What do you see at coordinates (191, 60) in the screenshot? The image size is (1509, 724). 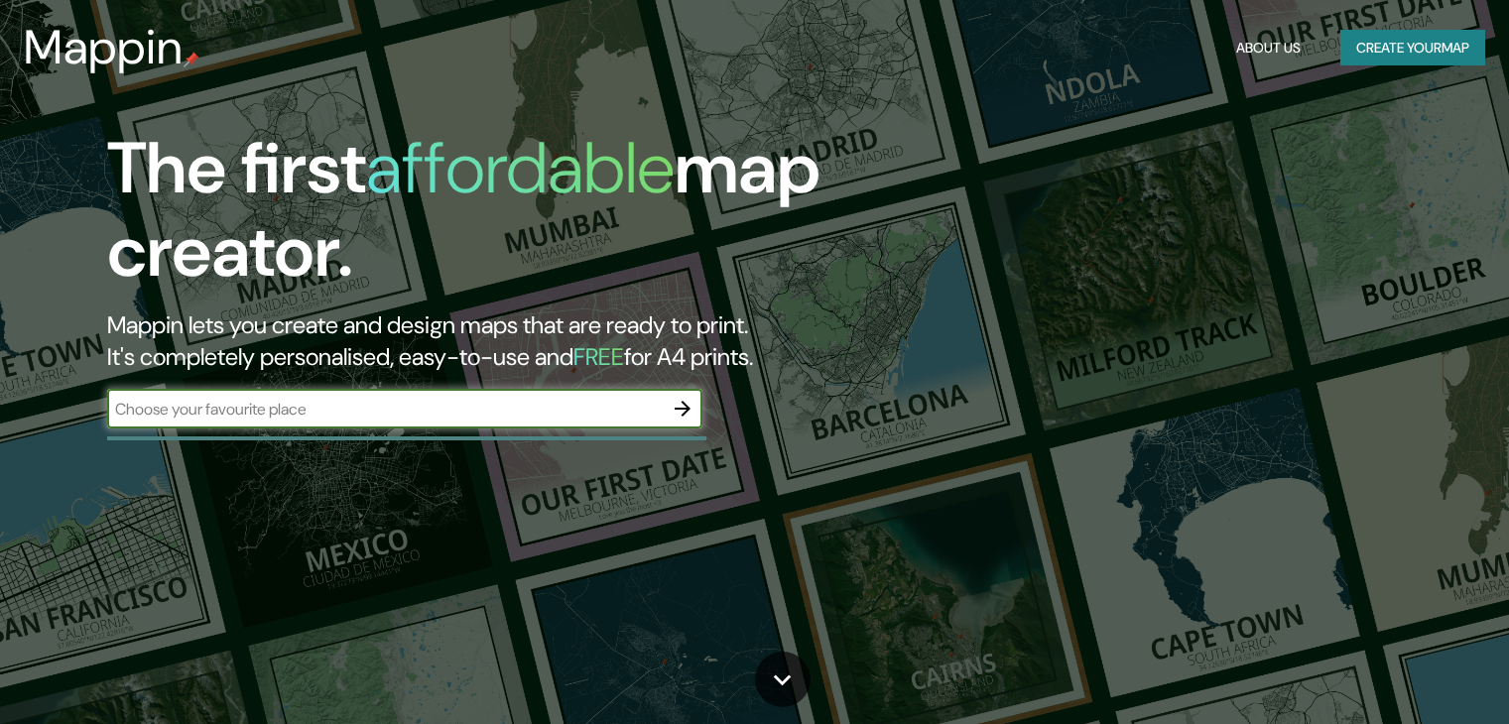 I see `img: mappin-pin` at bounding box center [191, 60].